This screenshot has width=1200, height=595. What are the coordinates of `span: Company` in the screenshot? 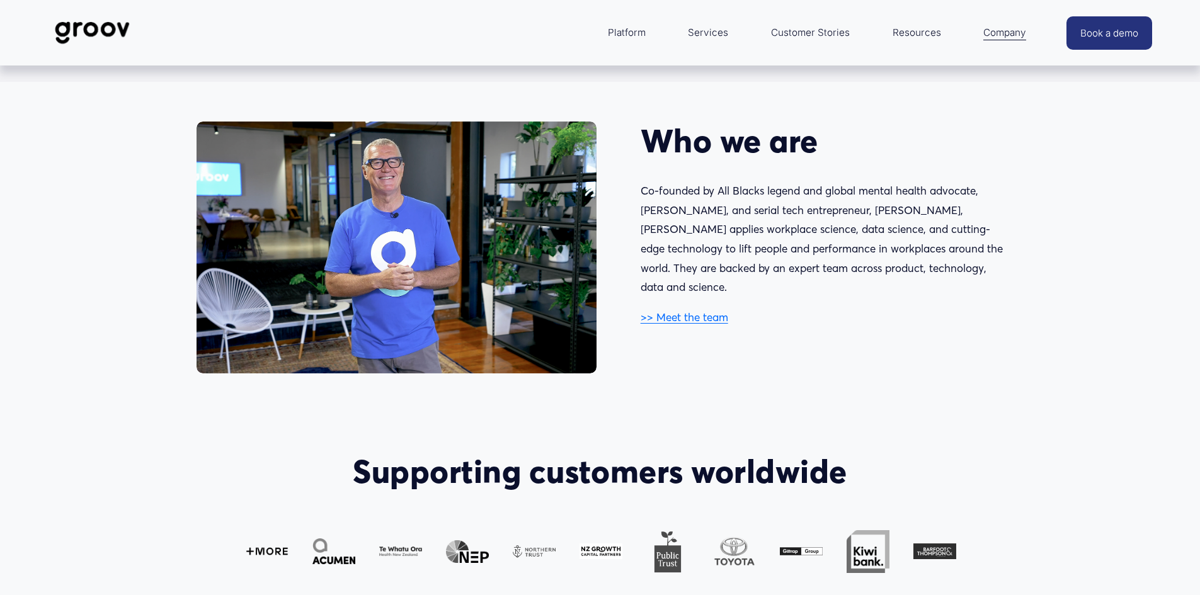 It's located at (1005, 33).